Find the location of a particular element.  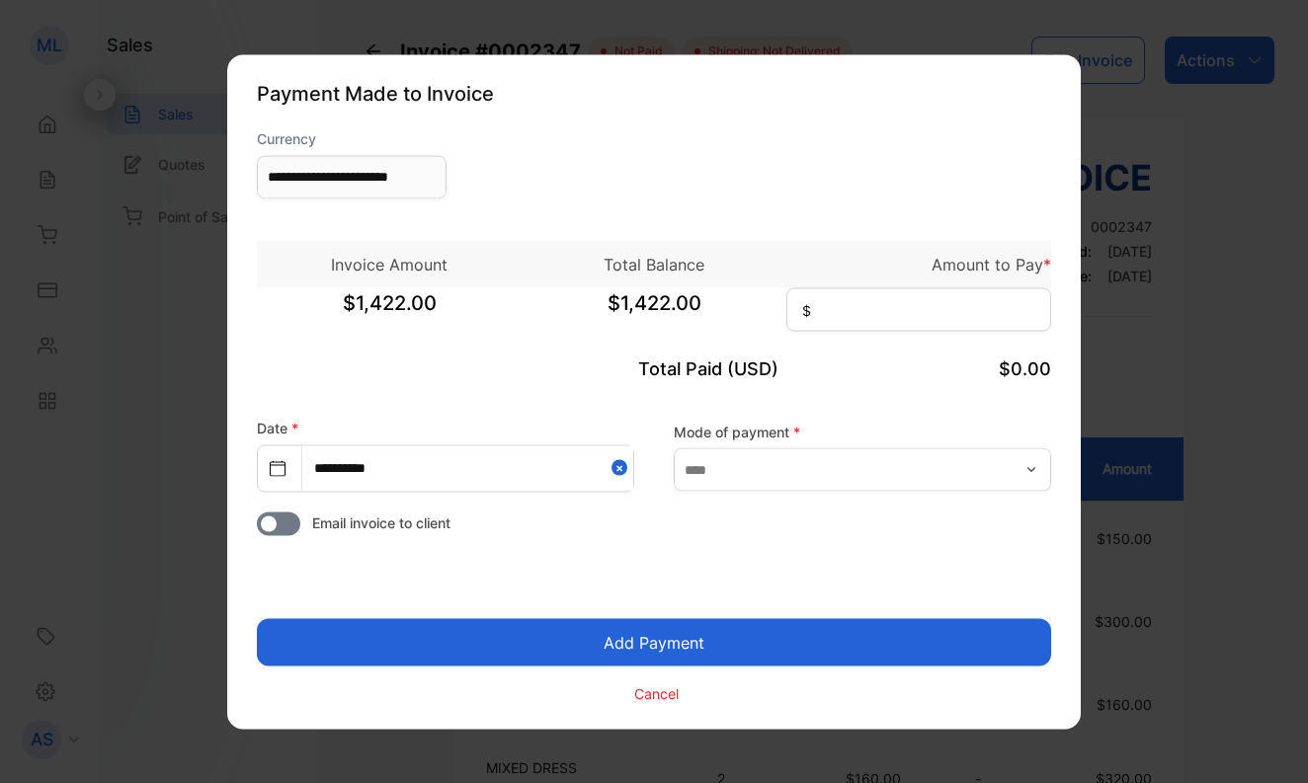

label: Currency is located at coordinates (352, 137).